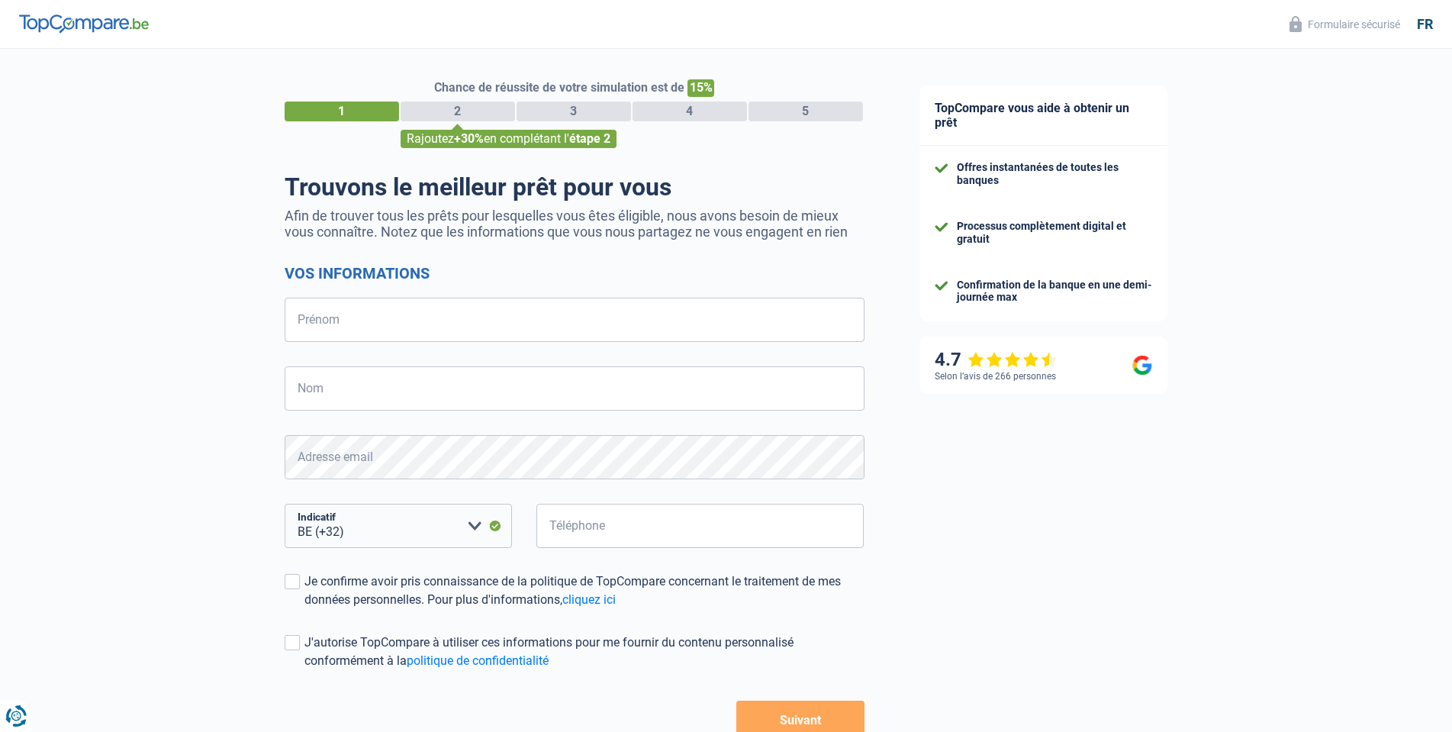 This screenshot has width=1452, height=732. What do you see at coordinates (574, 187) in the screenshot?
I see `h1: Trouvons le meilleur prêt pour vous` at bounding box center [574, 187].